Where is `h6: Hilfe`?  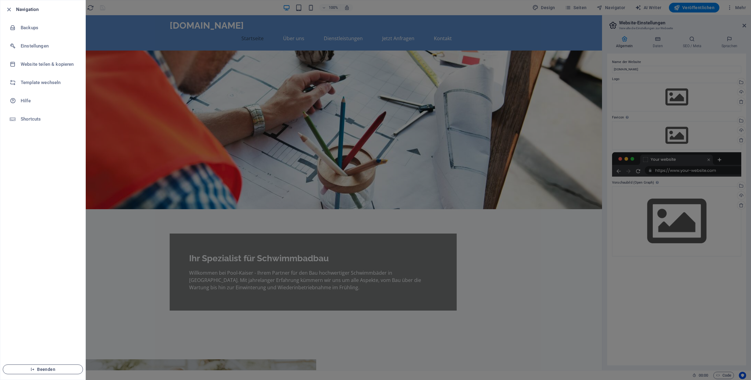 h6: Hilfe is located at coordinates (49, 101).